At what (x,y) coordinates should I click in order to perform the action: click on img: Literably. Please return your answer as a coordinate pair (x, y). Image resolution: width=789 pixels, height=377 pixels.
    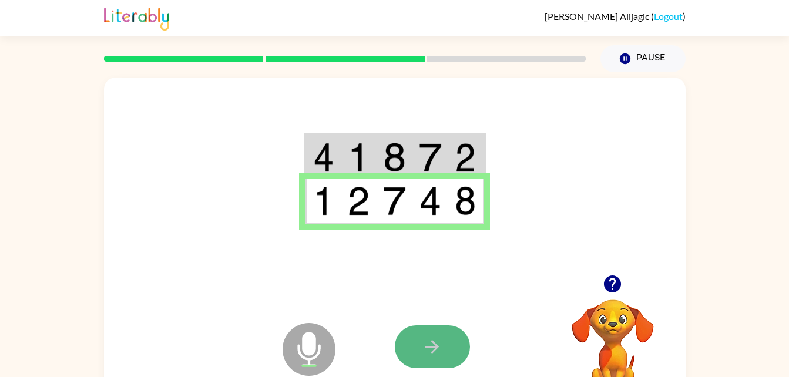
    Looking at the image, I should click on (136, 18).